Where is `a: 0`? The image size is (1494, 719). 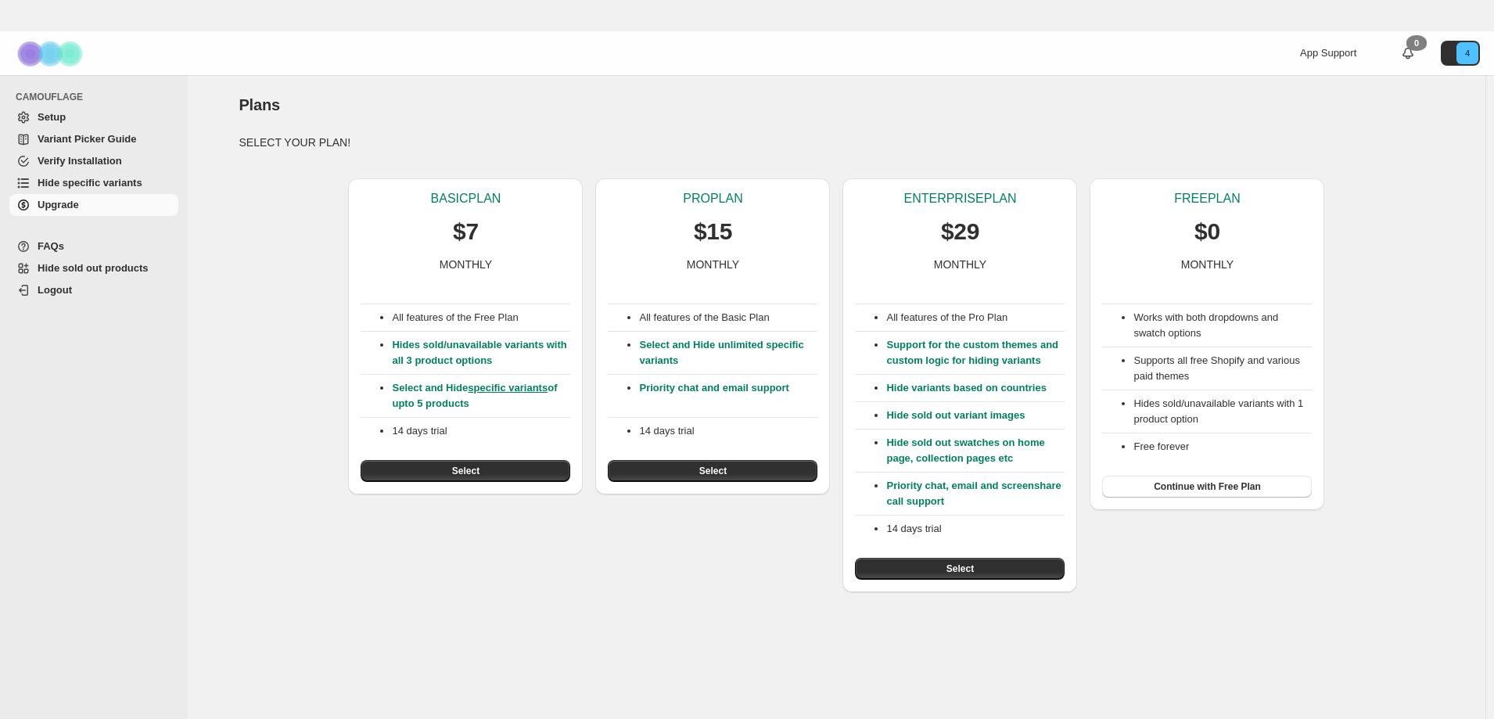 a: 0 is located at coordinates (1408, 53).